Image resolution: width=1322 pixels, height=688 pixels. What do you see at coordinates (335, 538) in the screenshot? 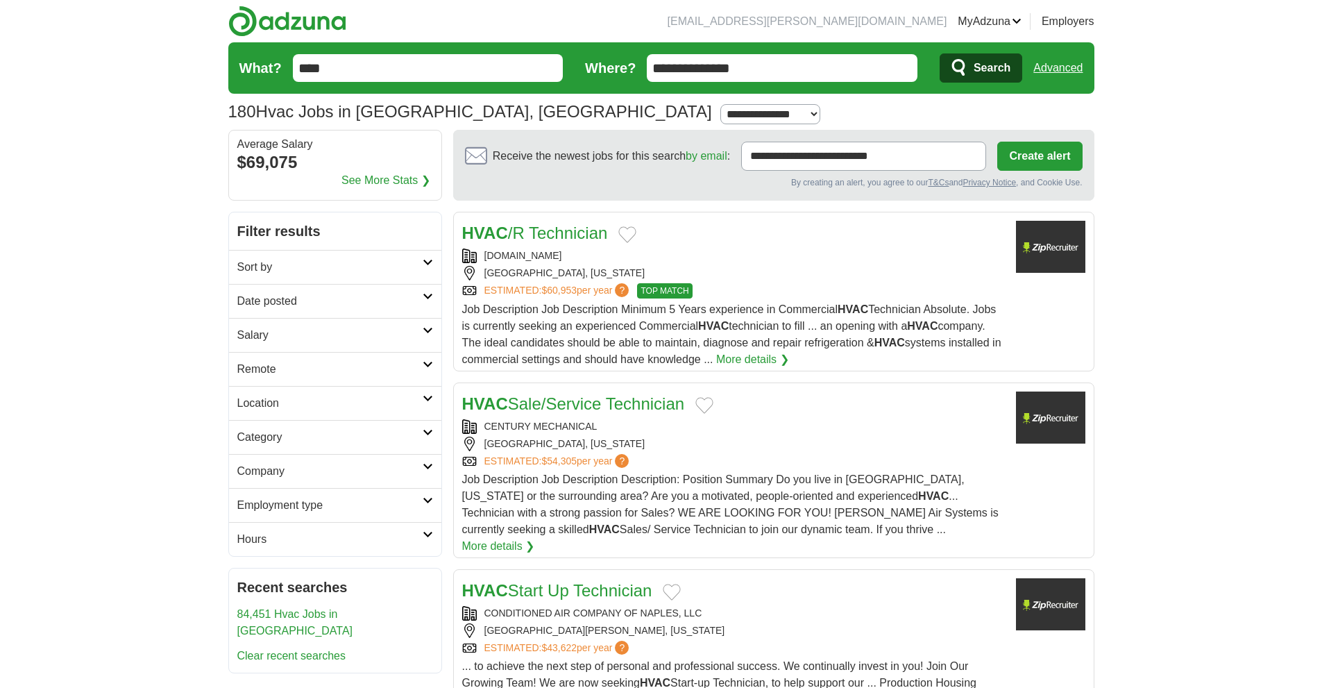
I see `a: Hours` at bounding box center [335, 538].